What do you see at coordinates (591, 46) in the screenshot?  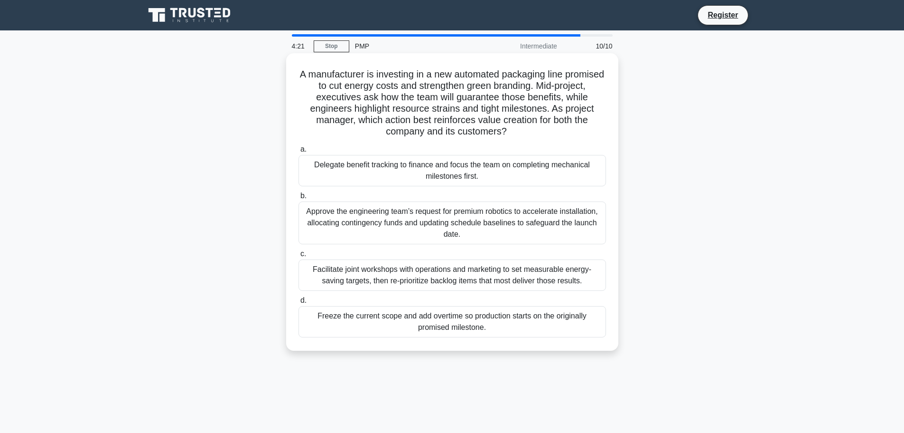 I see `div: 10/10` at bounding box center [591, 46].